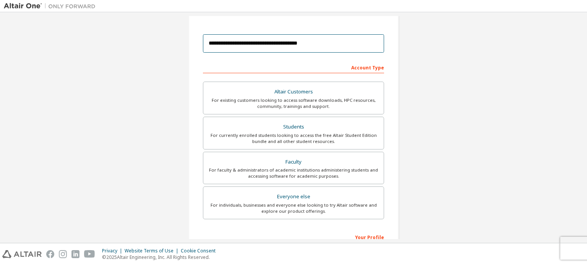  What do you see at coordinates (293, 104) in the screenshot?
I see `div: For existing customers looking to access software downloads, HPC resources, community, trainings ...` at bounding box center [293, 104].